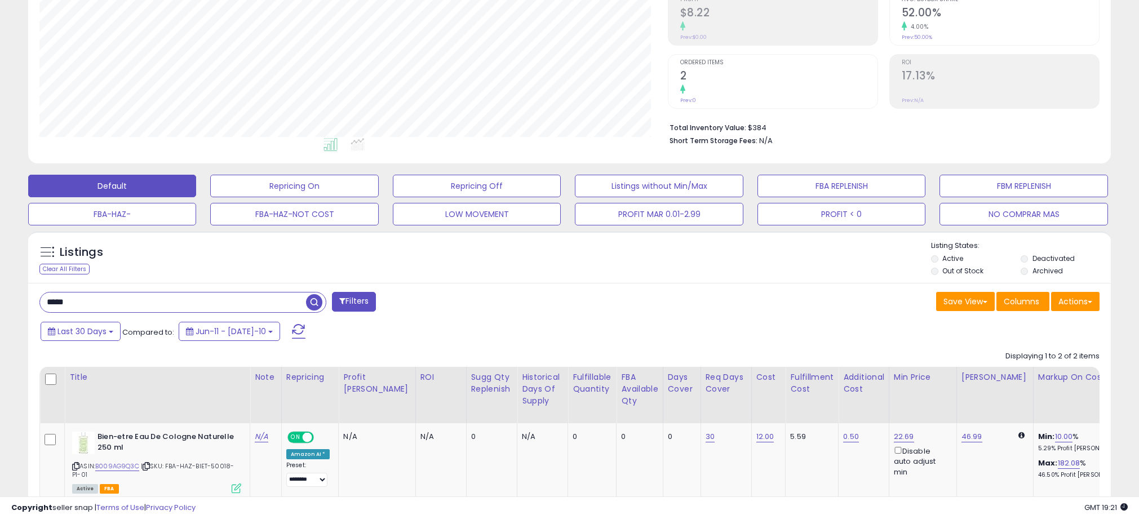 The image size is (1139, 519). What do you see at coordinates (310, 377) in the screenshot?
I see `div: Repricing` at bounding box center [310, 377].